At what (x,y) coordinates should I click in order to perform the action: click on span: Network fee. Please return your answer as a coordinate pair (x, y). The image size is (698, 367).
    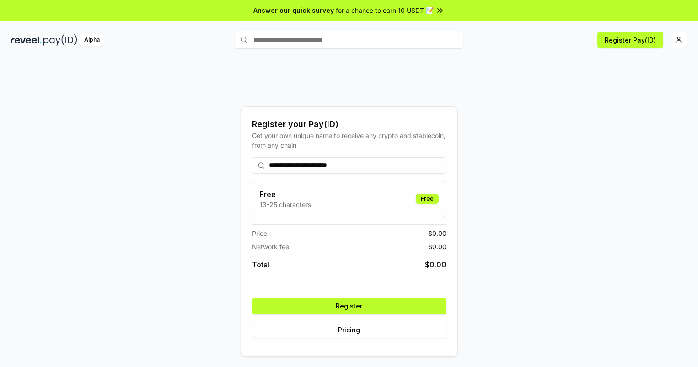
    Looking at the image, I should click on (270, 247).